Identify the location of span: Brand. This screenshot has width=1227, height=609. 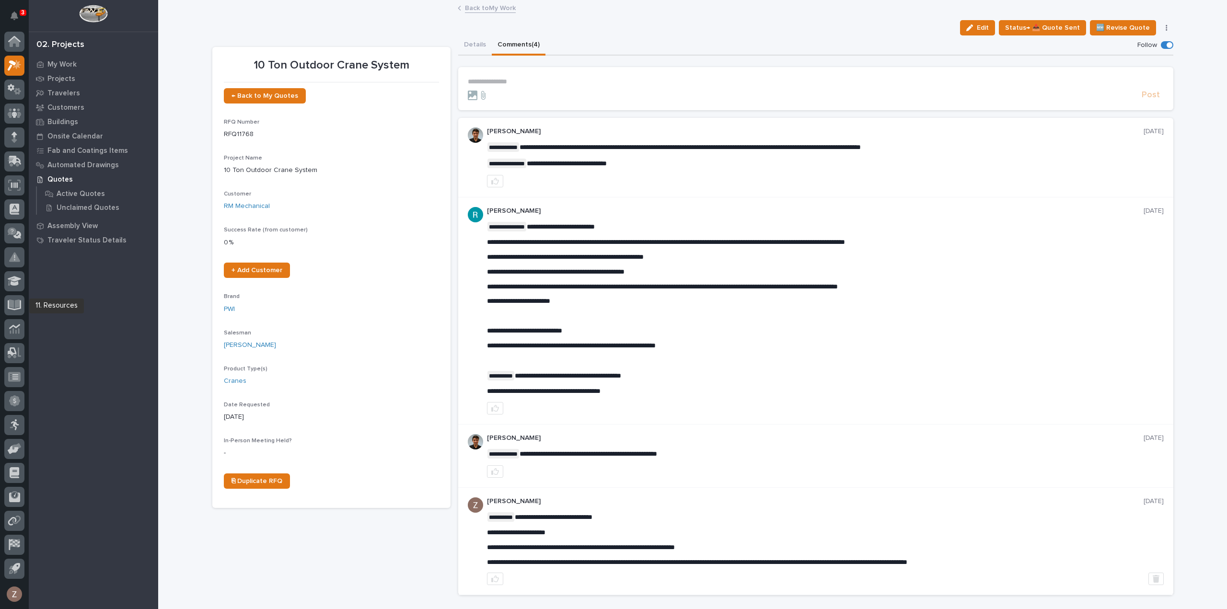
(231, 297).